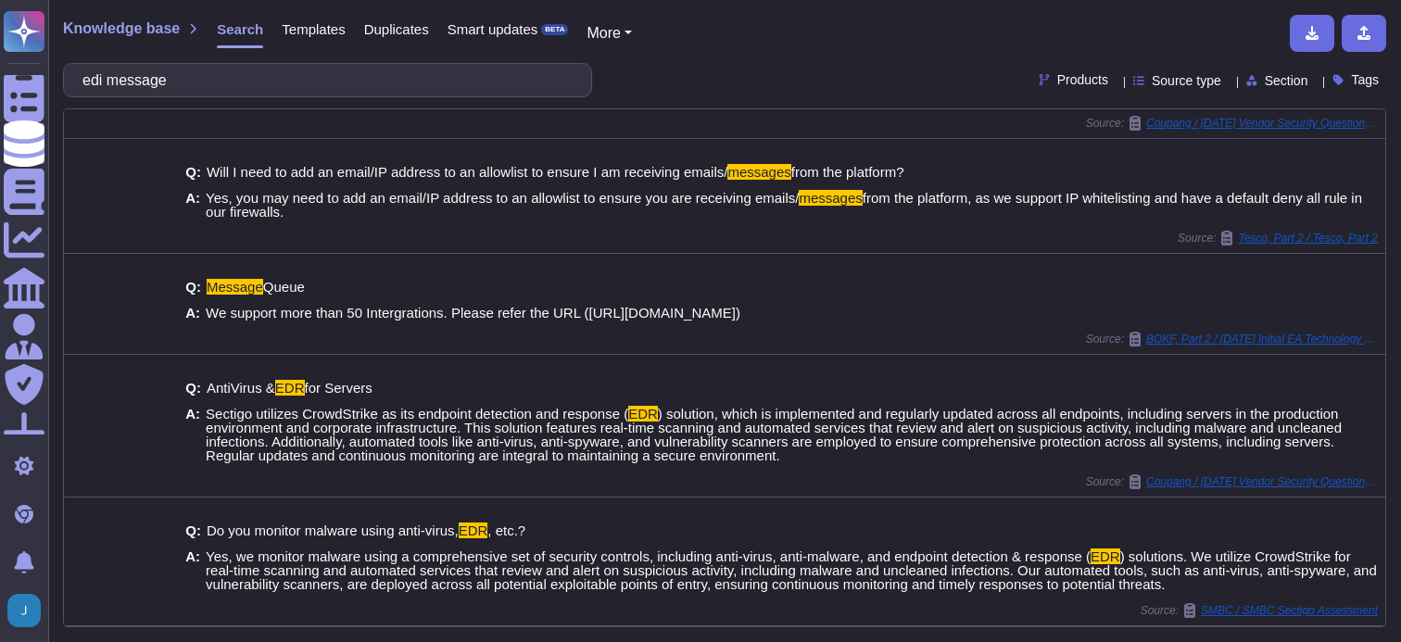 The width and height of the screenshot is (1401, 642). What do you see at coordinates (506, 530) in the screenshot?
I see `span: , etc.?` at bounding box center [506, 530].